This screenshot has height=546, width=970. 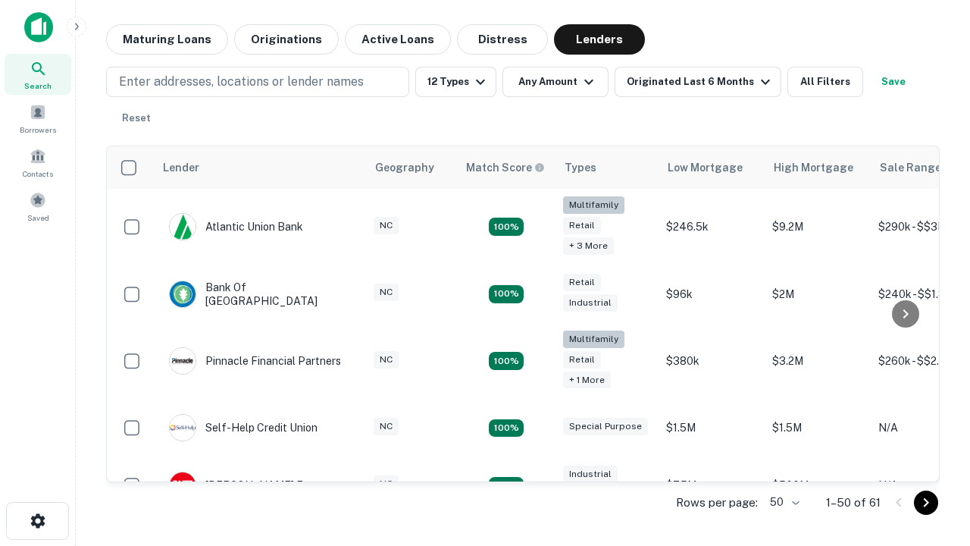 I want to click on h6: Match Score, so click(x=504, y=167).